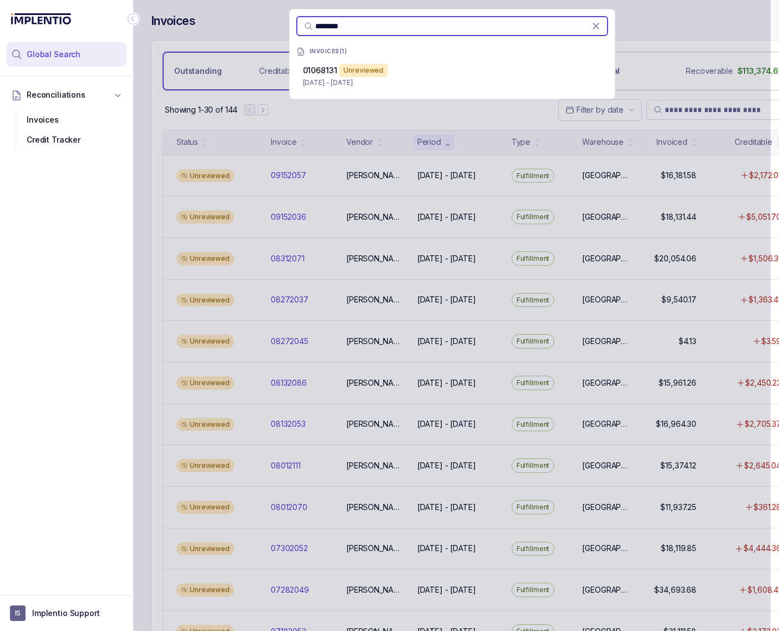 The height and width of the screenshot is (631, 779). Describe the element at coordinates (67, 140) in the screenshot. I see `div: Credit Tracker` at that location.